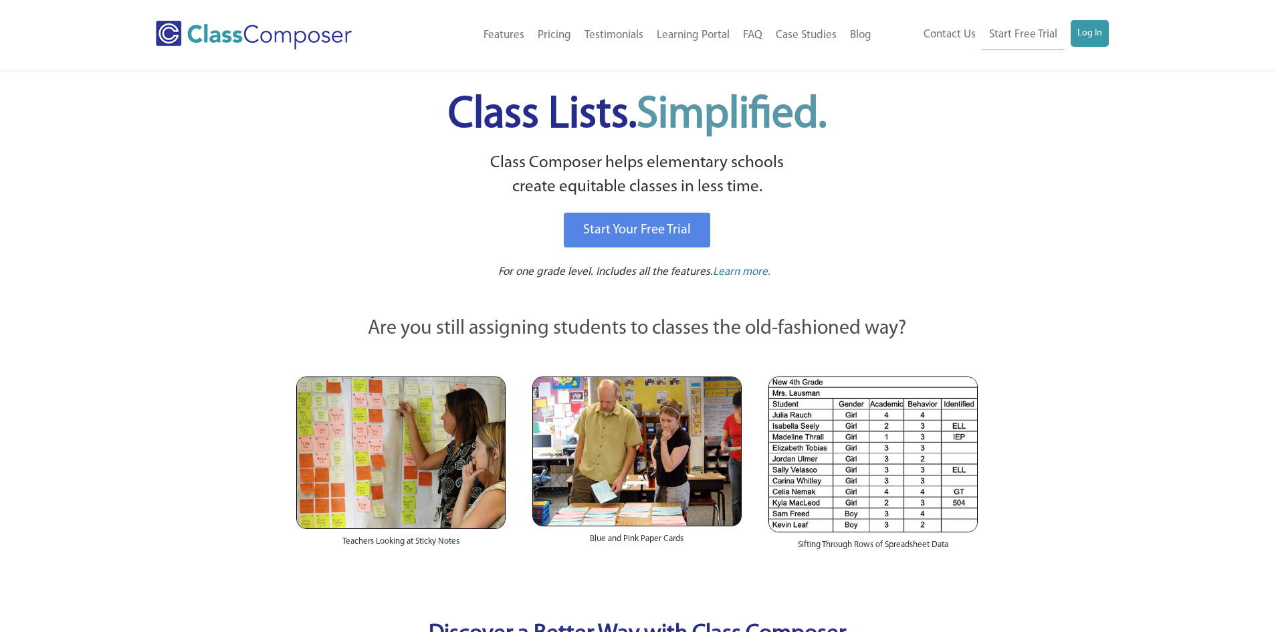 This screenshot has width=1274, height=632. What do you see at coordinates (637, 451) in the screenshot?
I see `img: Blue and Pink Paper Cards` at bounding box center [637, 451].